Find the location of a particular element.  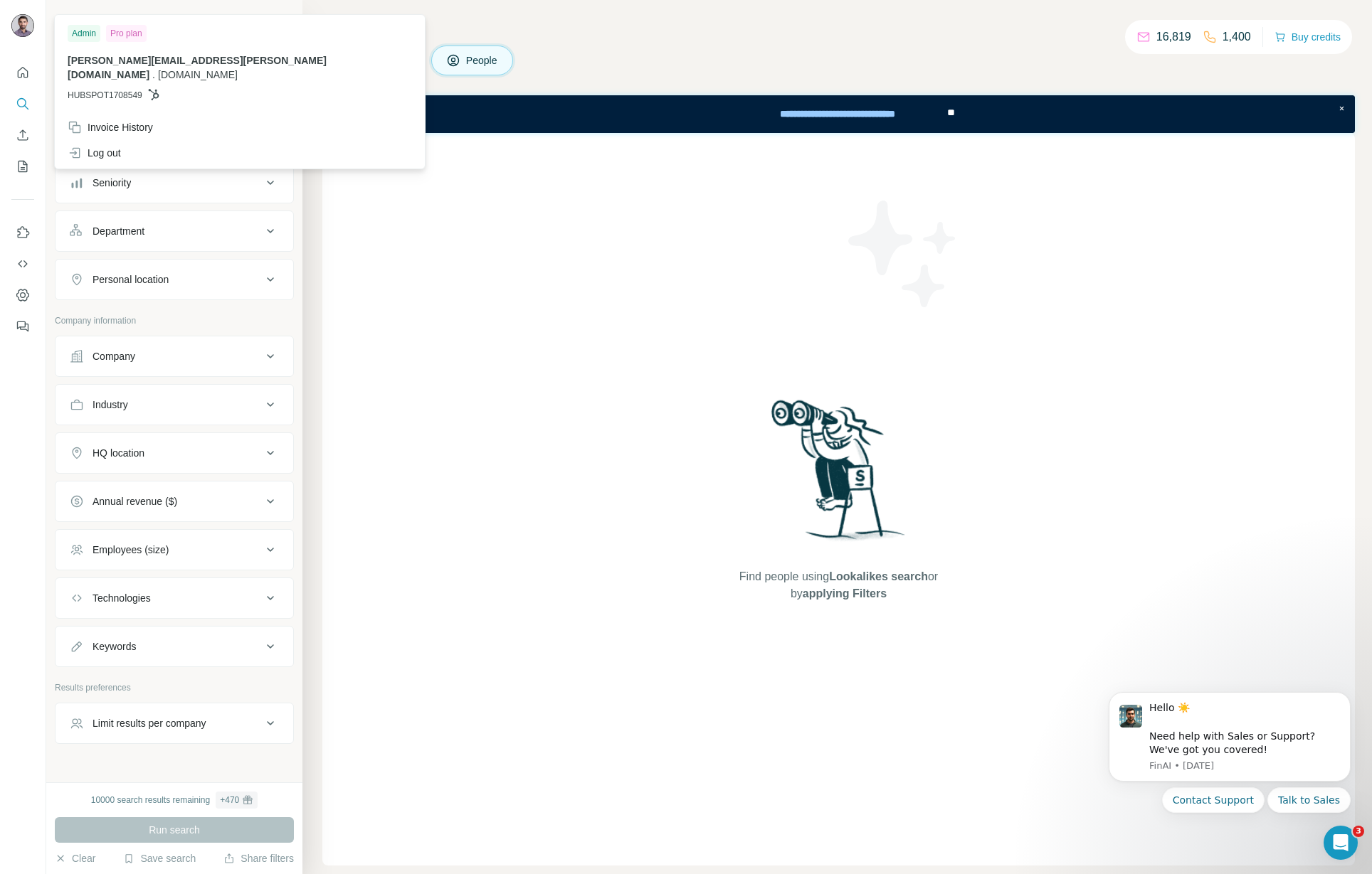

p: Results preferences is located at coordinates (174, 688).